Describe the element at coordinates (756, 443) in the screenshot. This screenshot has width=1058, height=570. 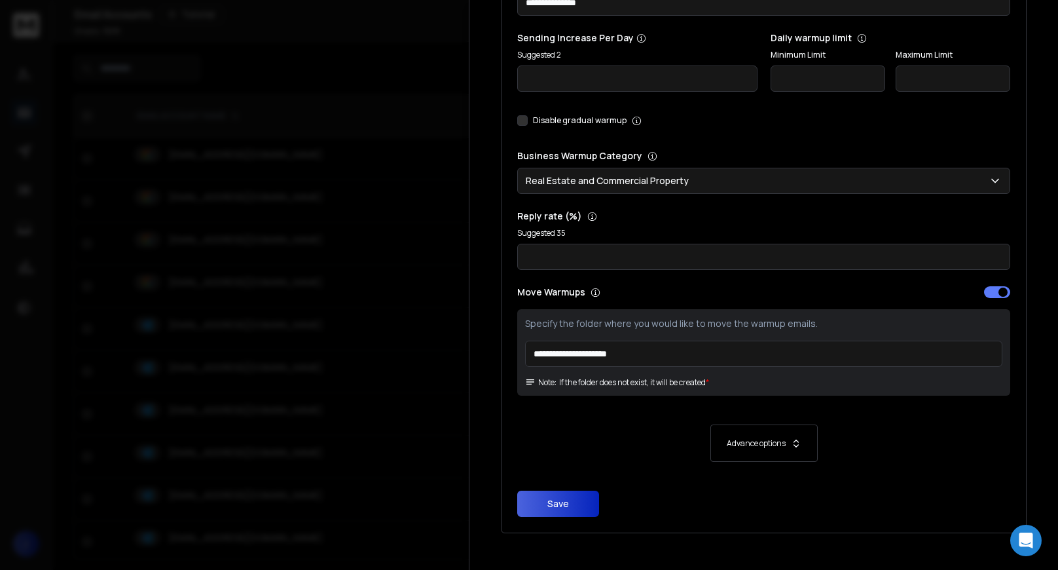
I see `p: Advance options` at that location.